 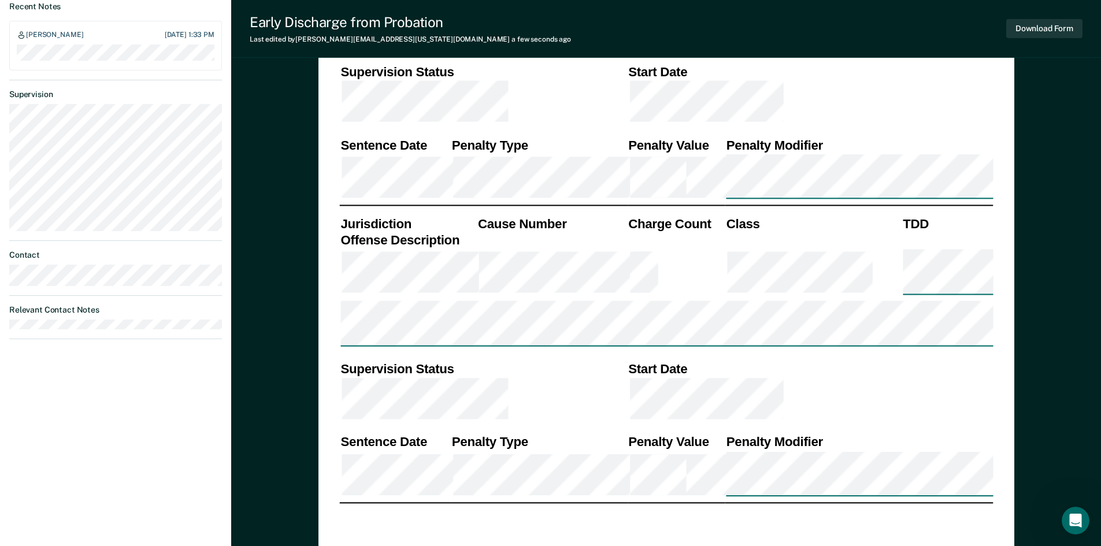 What do you see at coordinates (541, 39) in the screenshot?
I see `span: a few seconds ago` at bounding box center [541, 39].